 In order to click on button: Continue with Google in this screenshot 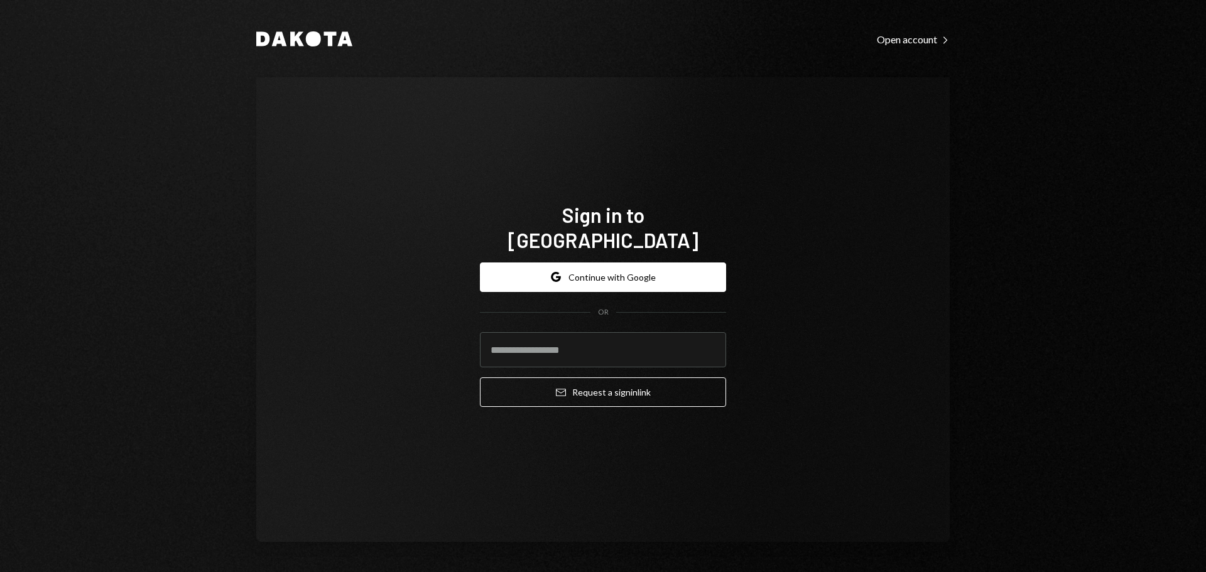, I will do `click(603, 277)`.